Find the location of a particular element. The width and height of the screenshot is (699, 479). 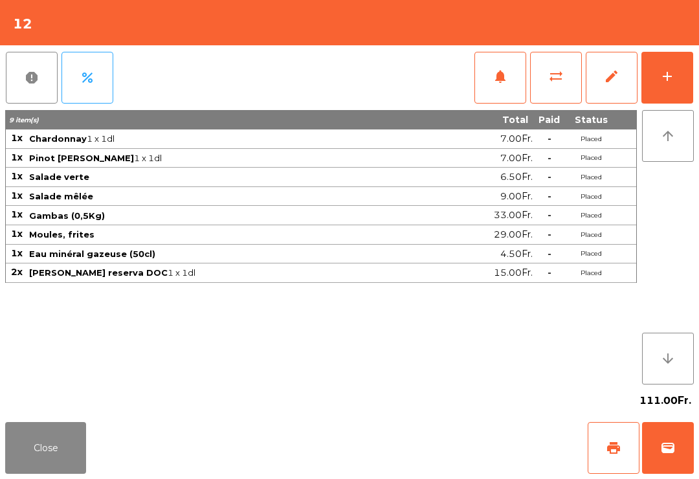

span: 9 item(s) is located at coordinates (24, 120).